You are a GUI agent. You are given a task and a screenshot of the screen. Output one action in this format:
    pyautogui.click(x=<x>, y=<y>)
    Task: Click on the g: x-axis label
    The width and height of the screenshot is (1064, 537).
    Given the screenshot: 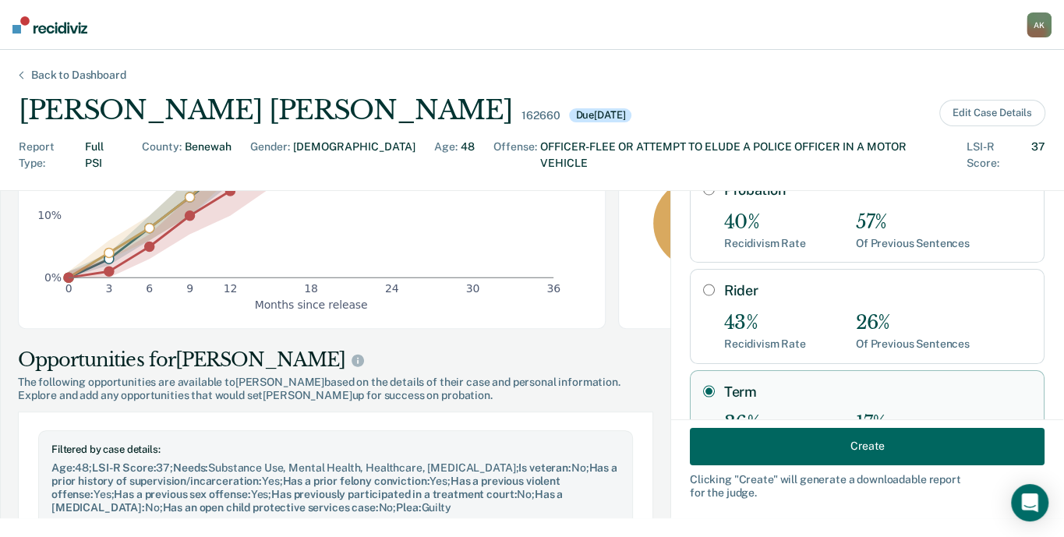 What is the action you would take?
    pyautogui.click(x=311, y=305)
    